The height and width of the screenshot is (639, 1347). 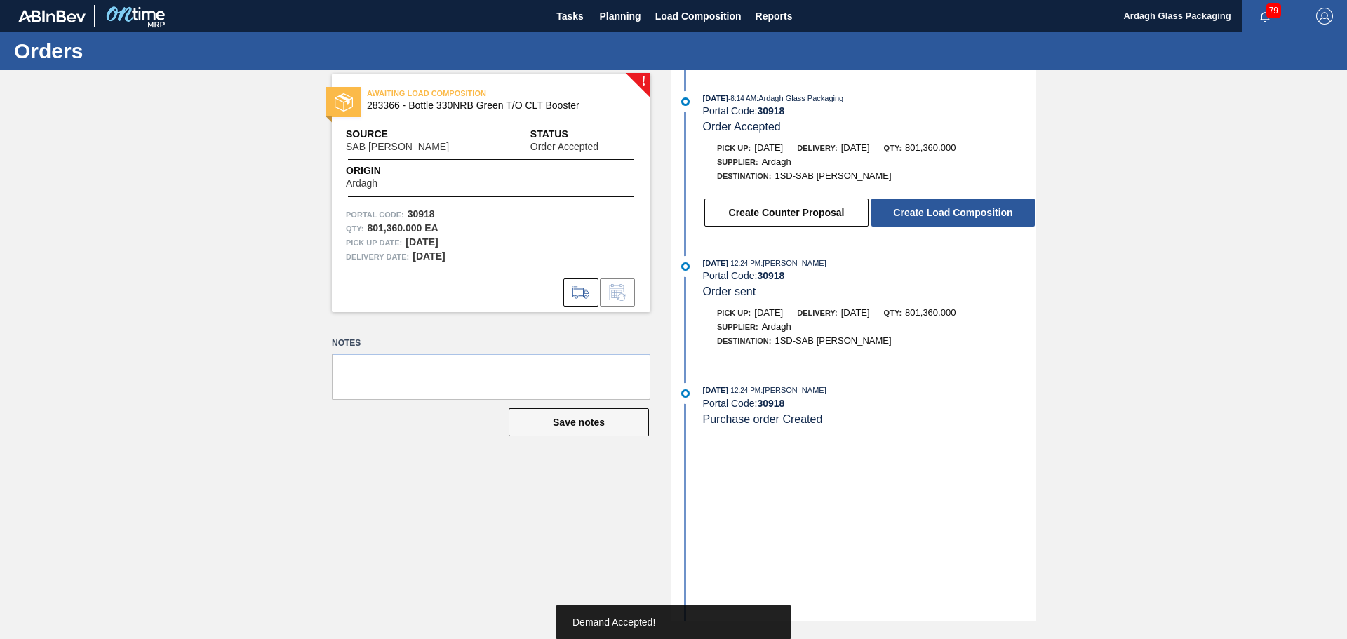 I want to click on span: 79, so click(x=1273, y=11).